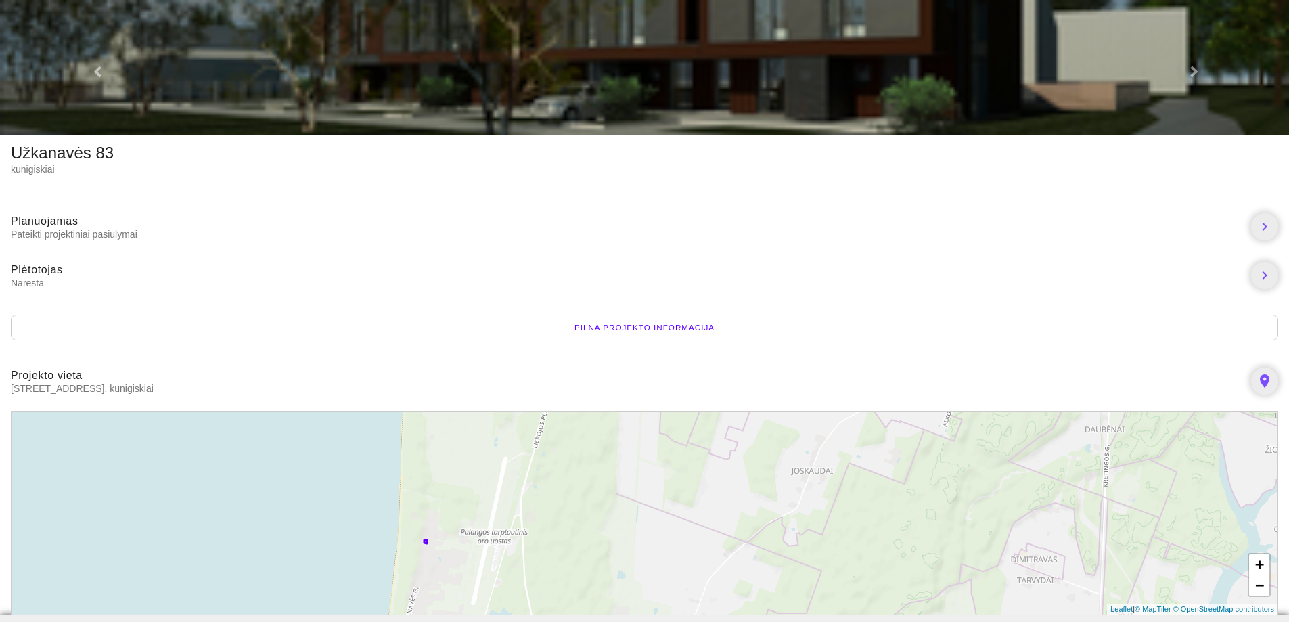 This screenshot has width=1289, height=622. What do you see at coordinates (1153, 609) in the screenshot?
I see `a: © MapTiler` at bounding box center [1153, 609].